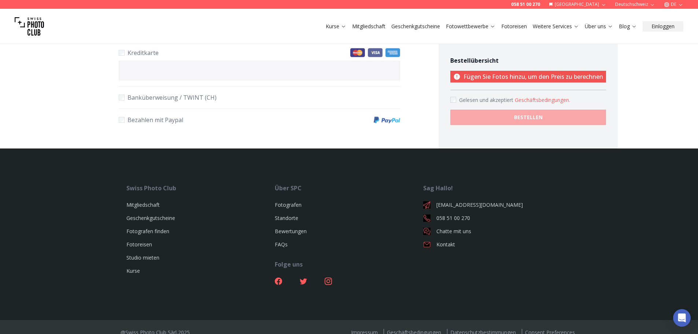  What do you see at coordinates (368, 26) in the screenshot?
I see `button: Mitgliedschaft` at bounding box center [368, 26].